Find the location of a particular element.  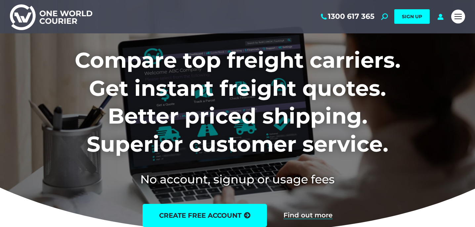

h2: No account, signup or usage fees is located at coordinates (238, 179).